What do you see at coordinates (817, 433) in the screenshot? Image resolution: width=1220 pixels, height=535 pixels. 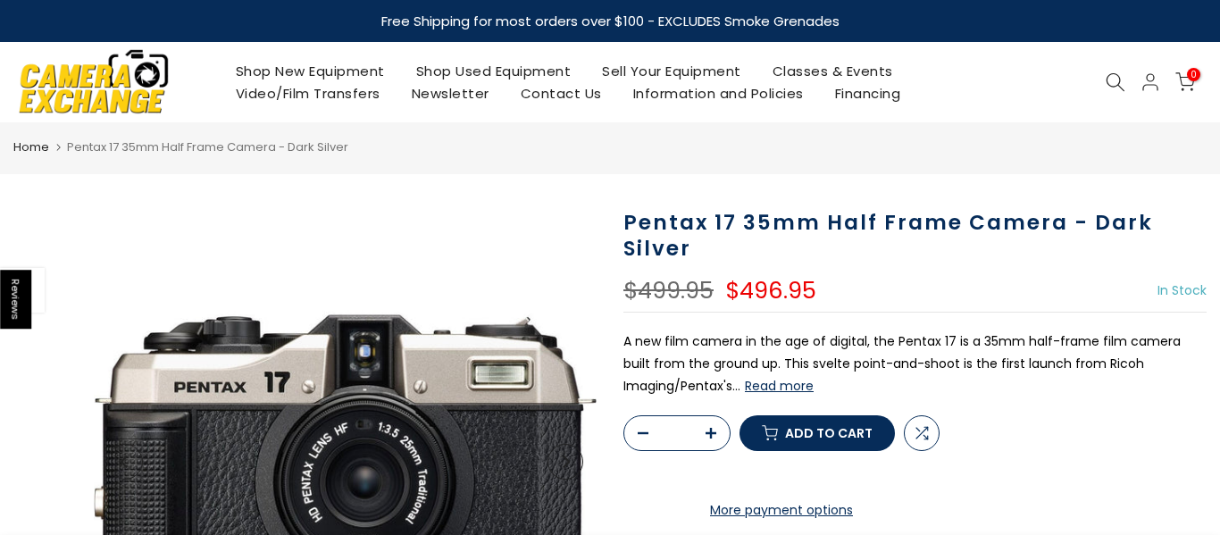 I see `button: Add to cart` at bounding box center [817, 433].